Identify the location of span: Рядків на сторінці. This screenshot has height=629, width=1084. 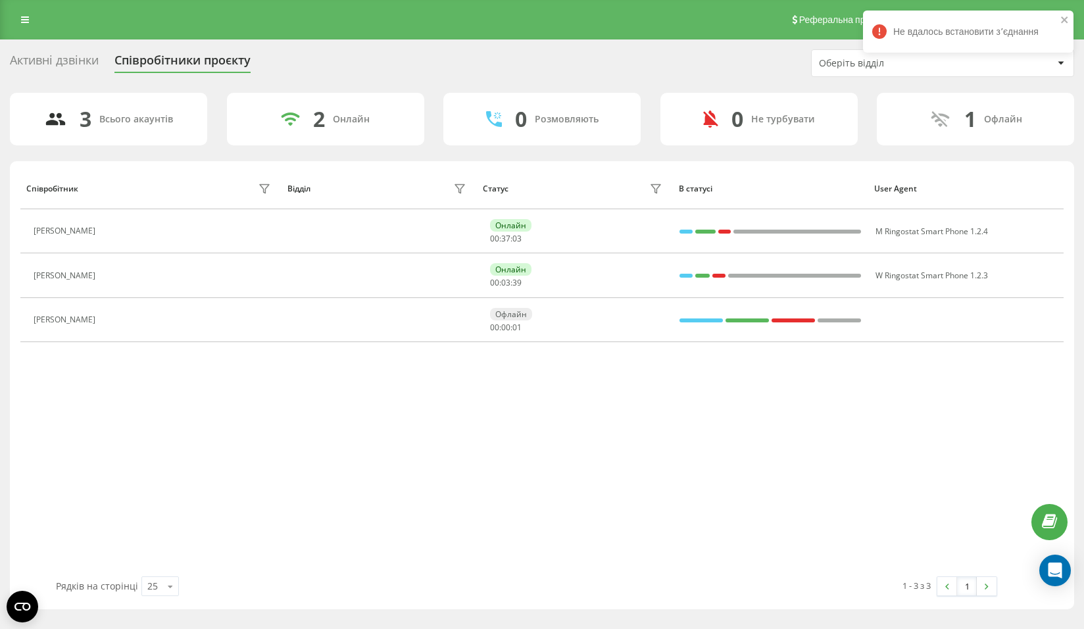
(97, 585).